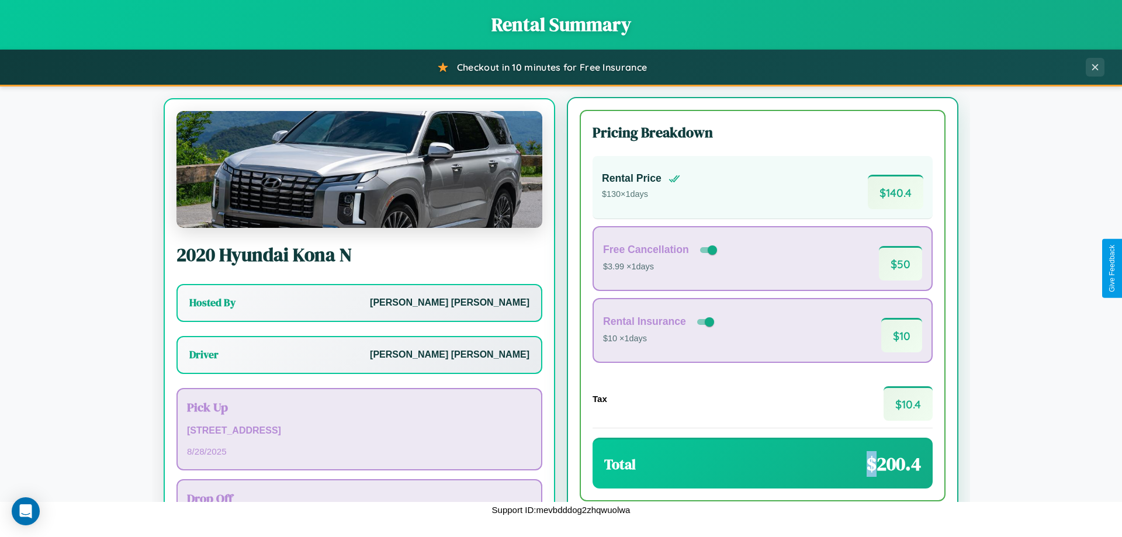  Describe the element at coordinates (552, 67) in the screenshot. I see `span: Checkout in 10 minutes for Free Insurance` at that location.